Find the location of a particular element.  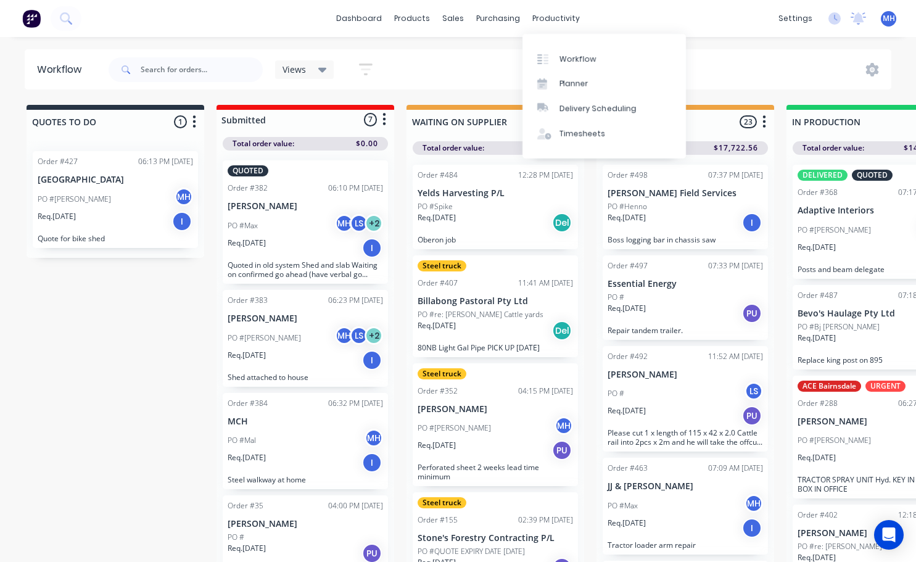

div: productivity is located at coordinates (556, 18).